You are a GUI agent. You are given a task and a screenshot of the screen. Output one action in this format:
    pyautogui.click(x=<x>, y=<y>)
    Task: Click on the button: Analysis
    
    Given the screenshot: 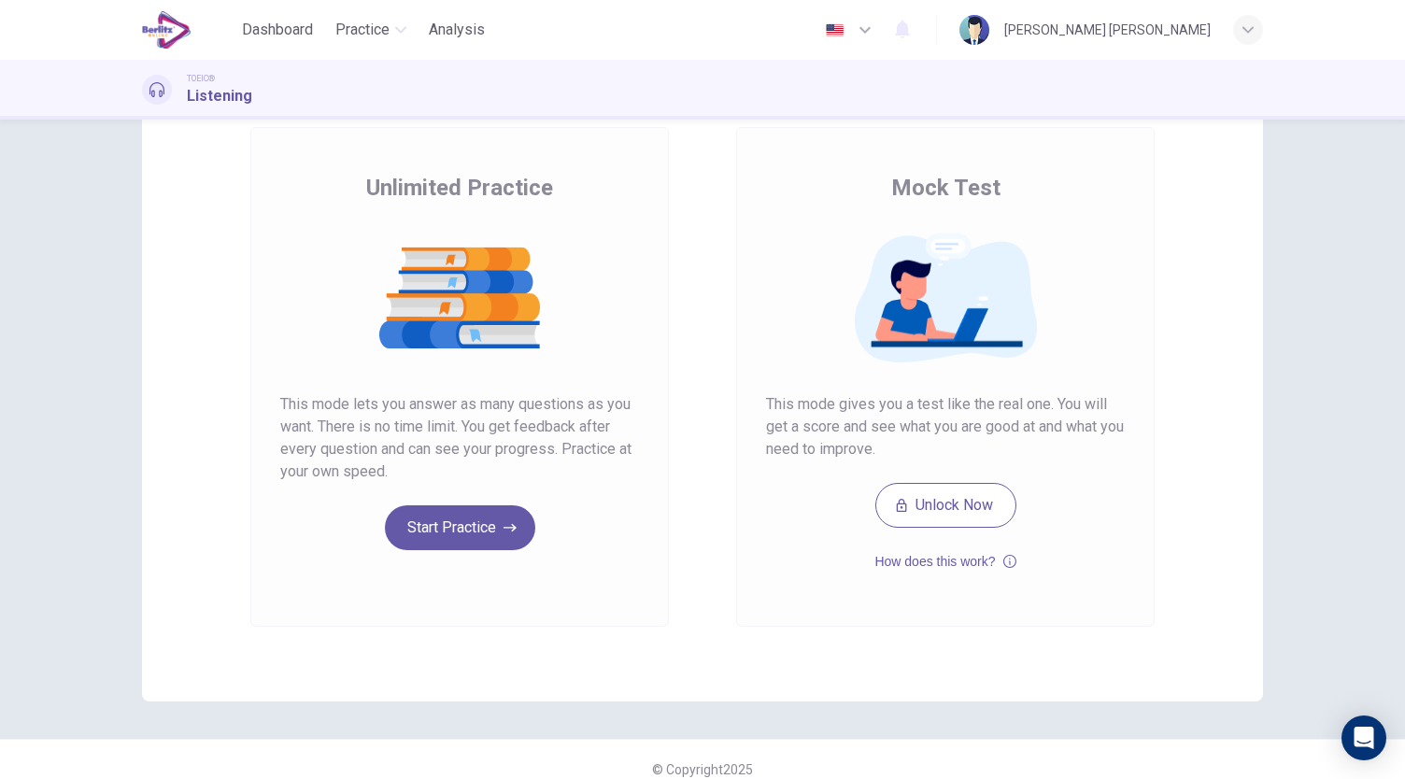 What is the action you would take?
    pyautogui.click(x=457, y=30)
    